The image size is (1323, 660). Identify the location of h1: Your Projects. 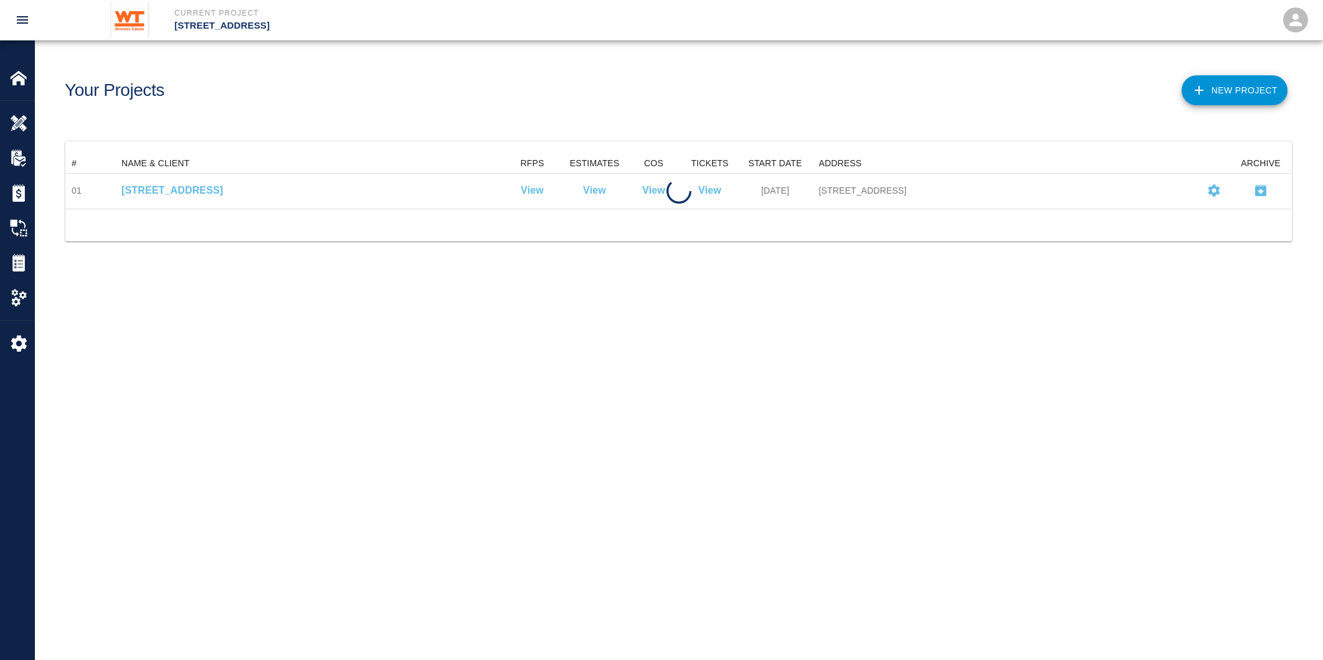
(115, 90).